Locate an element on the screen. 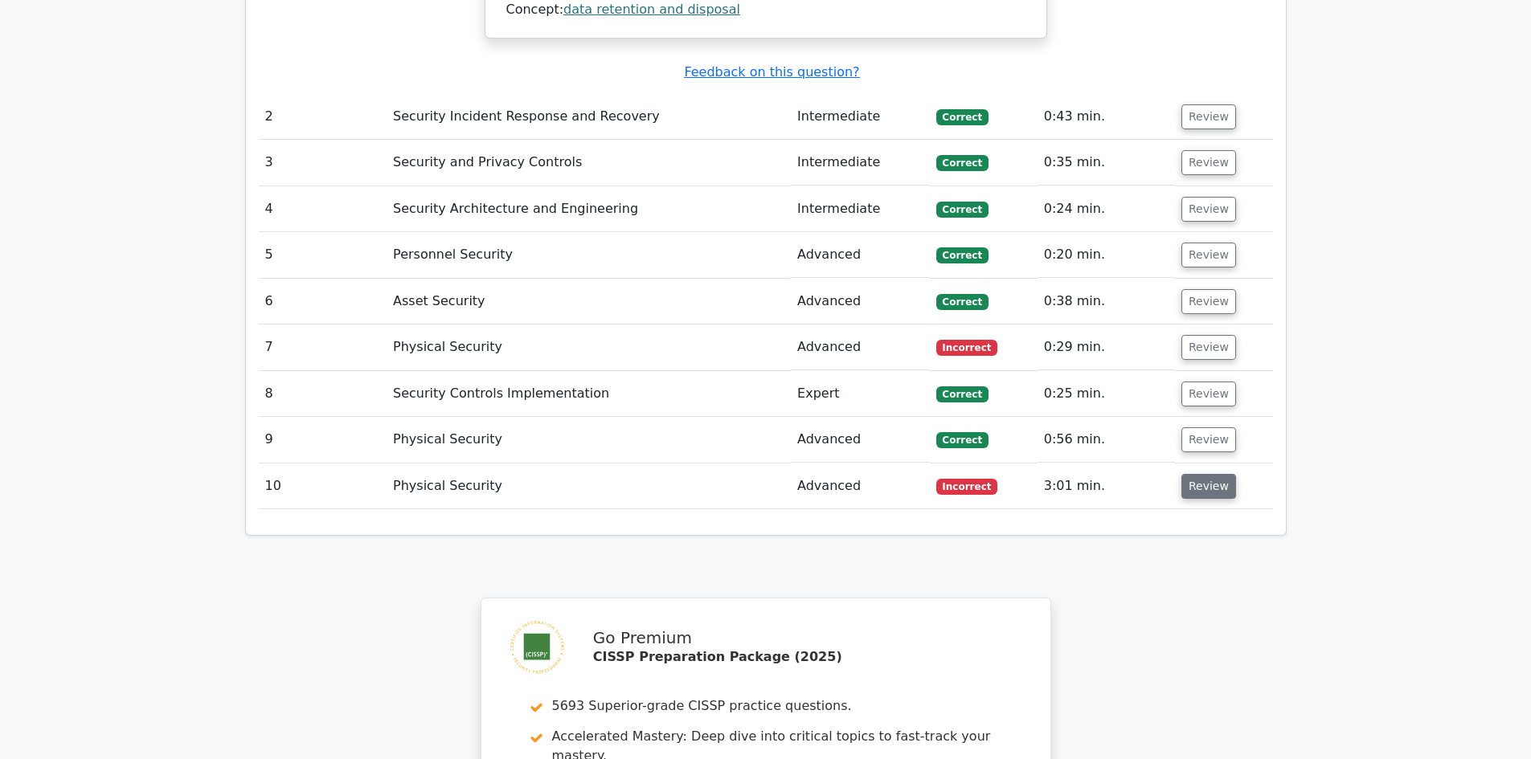  td: 5 is located at coordinates (323, 255).